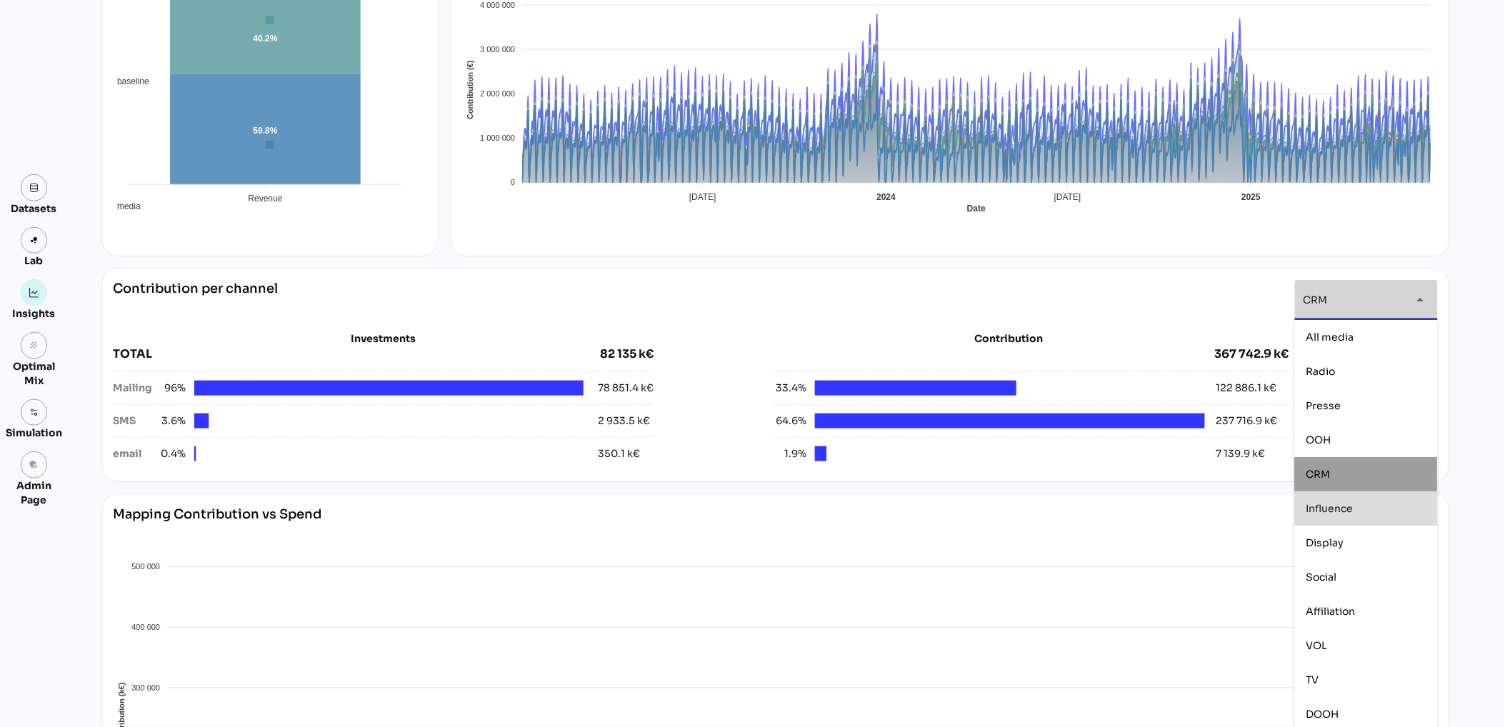 The width and height of the screenshot is (1505, 727). I want to click on img: settings.svg, so click(34, 413).